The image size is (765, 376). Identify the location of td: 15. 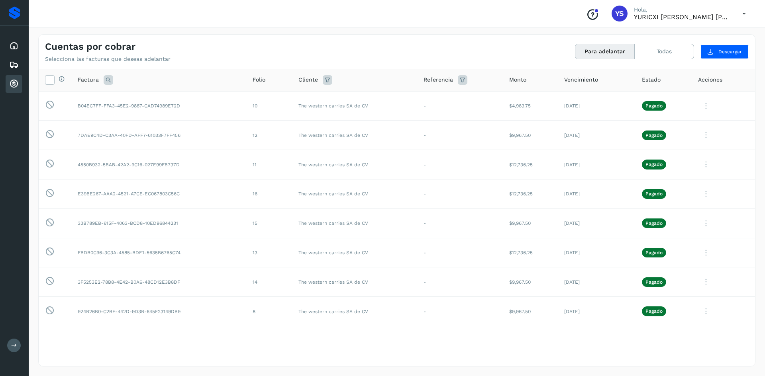
(269, 223).